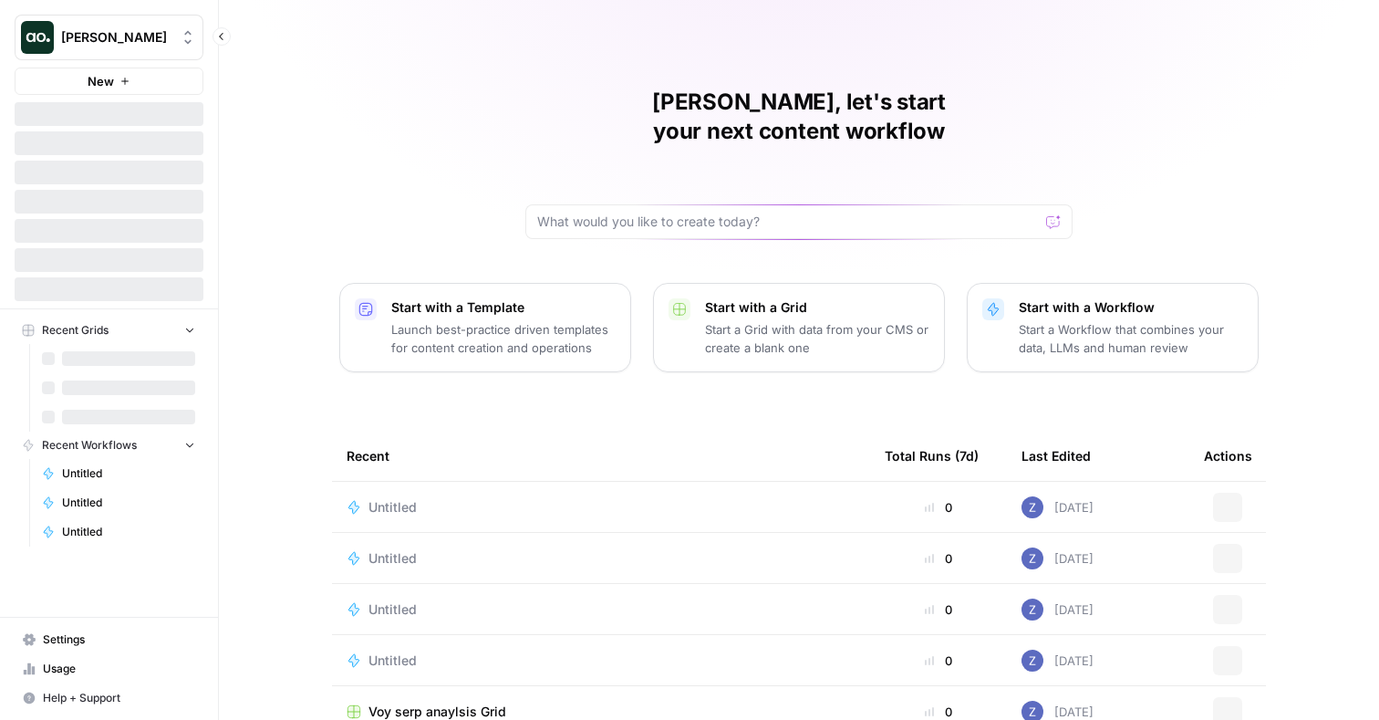 The image size is (1379, 720). What do you see at coordinates (1228, 455) in the screenshot?
I see `div: Actions` at bounding box center [1228, 455].